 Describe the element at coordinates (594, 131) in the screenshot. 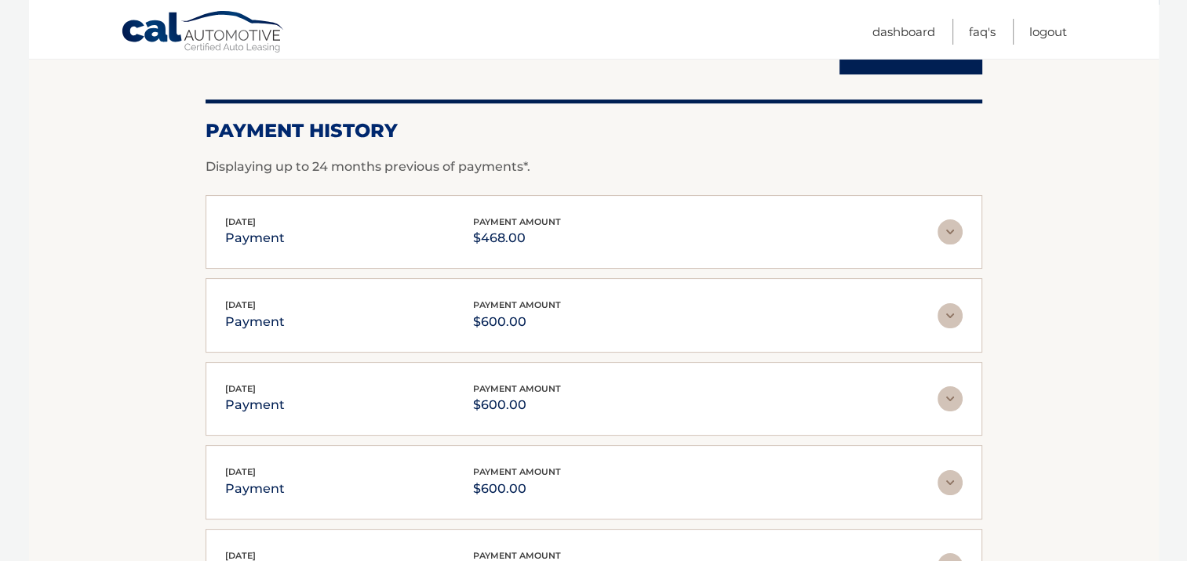

I see `h2: Payment History` at that location.